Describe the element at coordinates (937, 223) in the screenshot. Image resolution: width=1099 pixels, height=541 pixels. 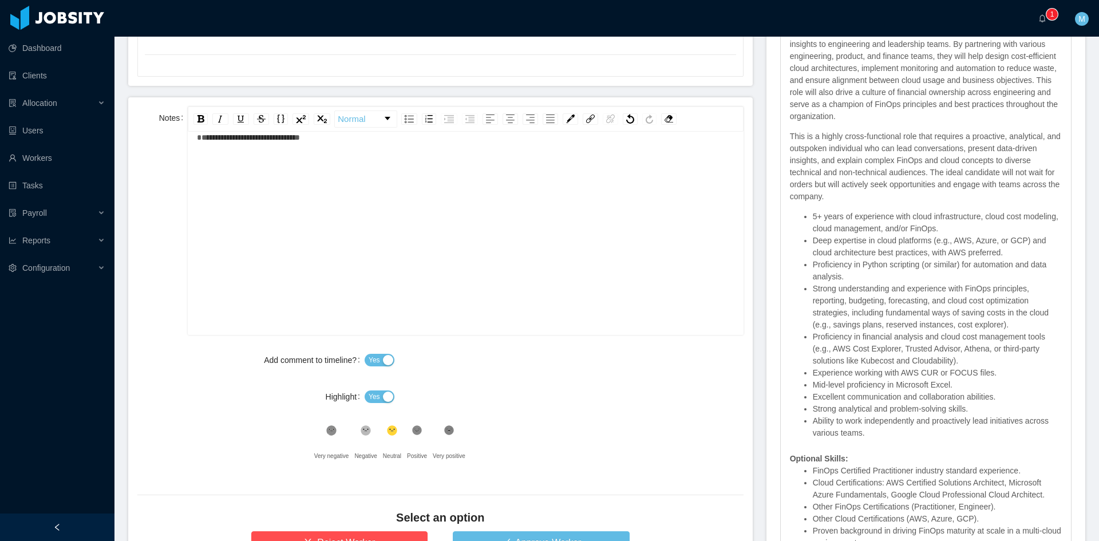
I see `li: 5+ years of experience with cloud infrastructure, cloud cost modeling, cloud management, and/or F...` at that location.